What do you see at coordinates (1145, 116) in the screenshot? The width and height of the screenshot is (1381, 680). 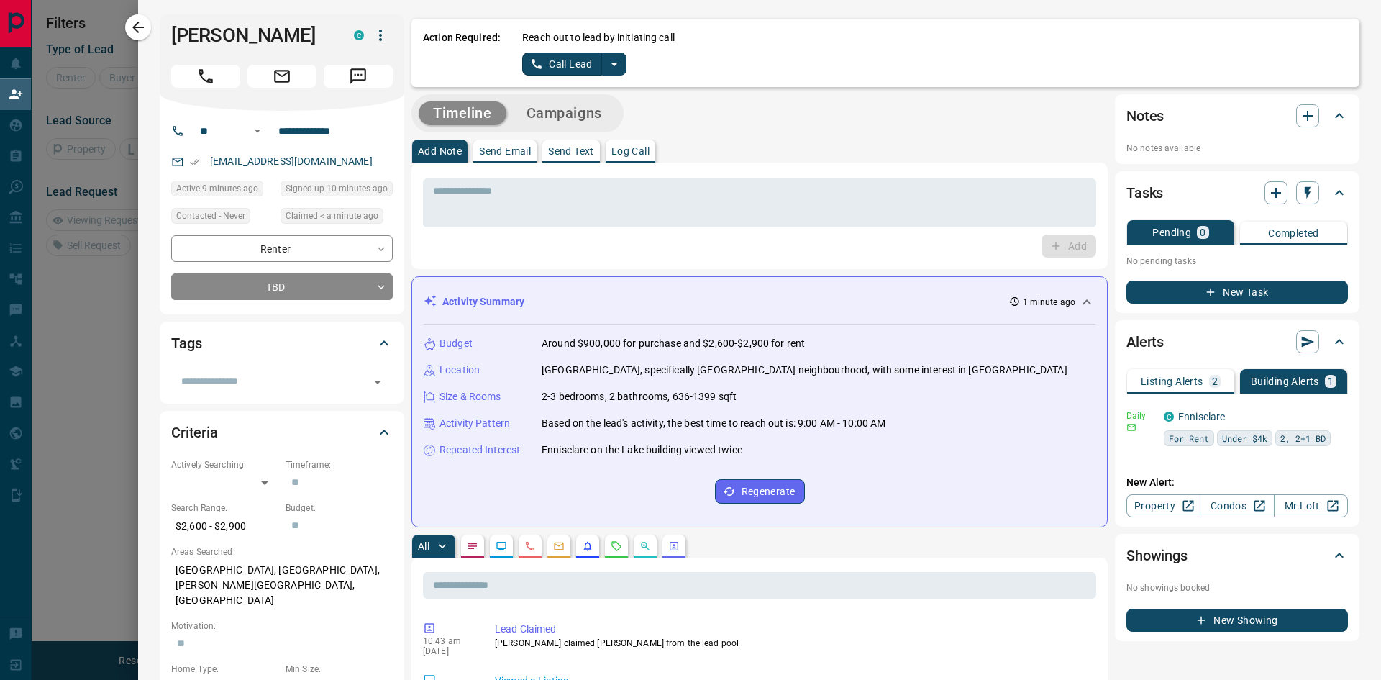 I see `h2: Notes` at bounding box center [1145, 116].